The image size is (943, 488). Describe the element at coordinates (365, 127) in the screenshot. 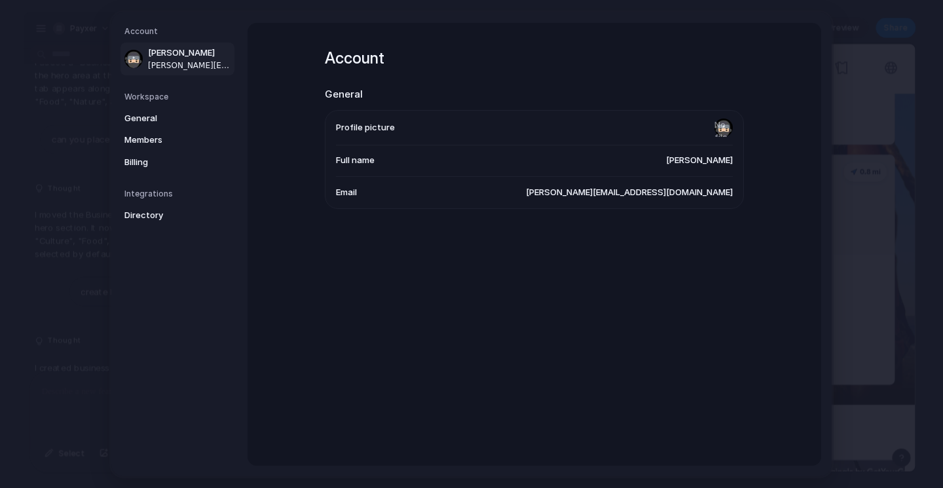

I see `span: Profile picture` at that location.